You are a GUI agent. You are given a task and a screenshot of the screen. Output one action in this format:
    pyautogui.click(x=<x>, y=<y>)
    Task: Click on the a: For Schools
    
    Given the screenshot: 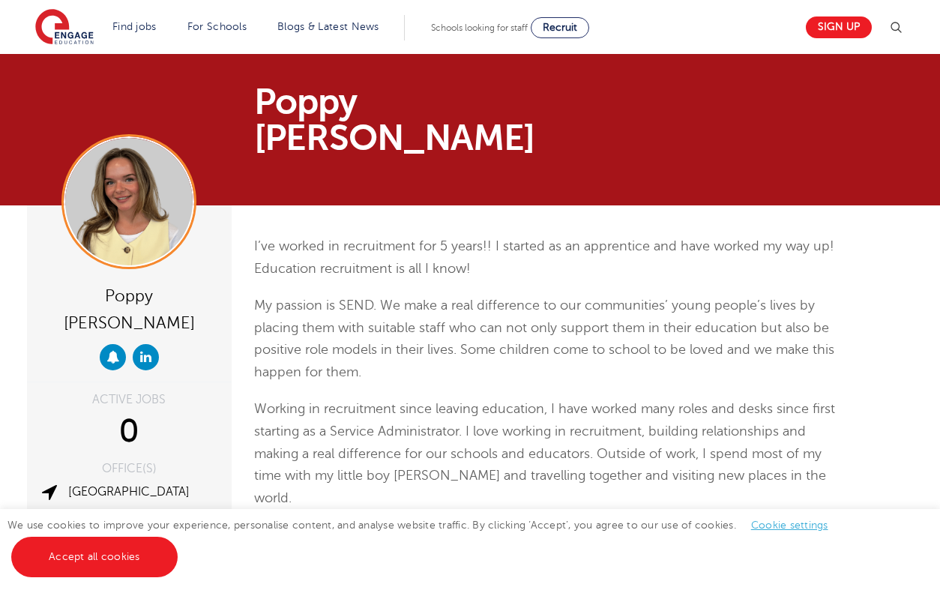 What is the action you would take?
    pyautogui.click(x=217, y=26)
    